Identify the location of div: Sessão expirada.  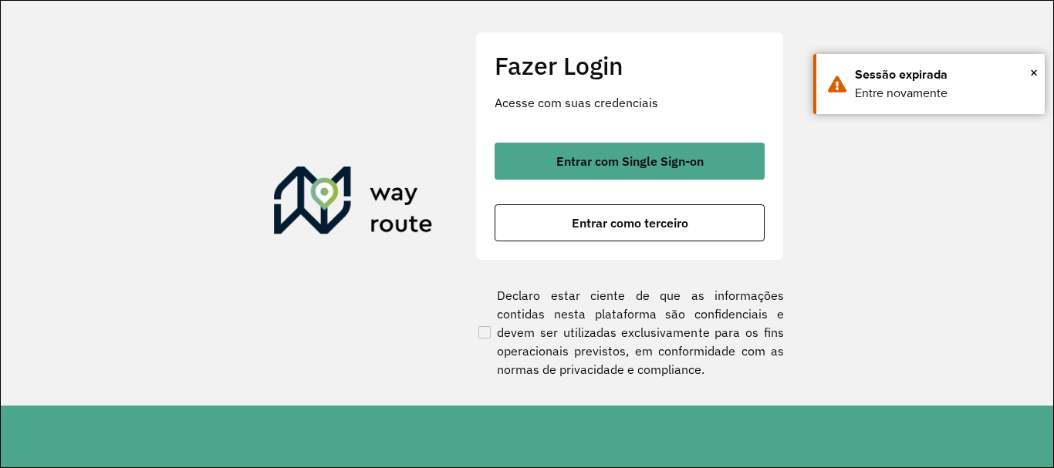
(944, 75).